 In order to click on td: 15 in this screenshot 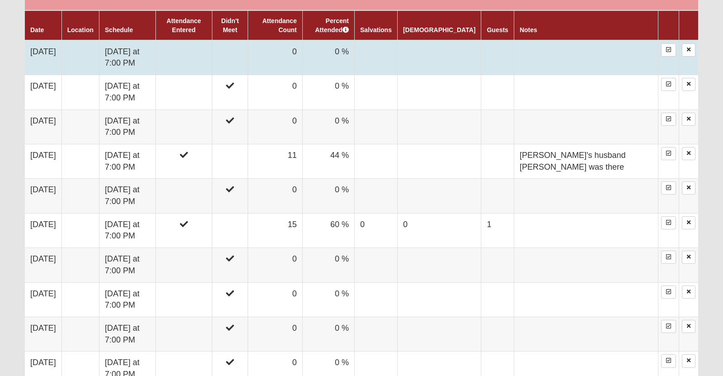, I will do `click(275, 230)`.